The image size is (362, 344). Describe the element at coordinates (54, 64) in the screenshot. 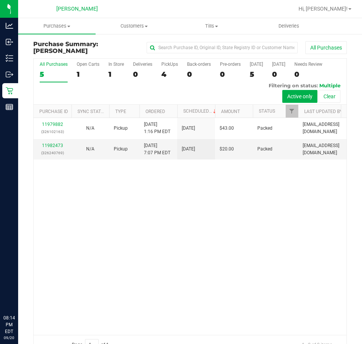

I see `div: All Purchases` at that location.